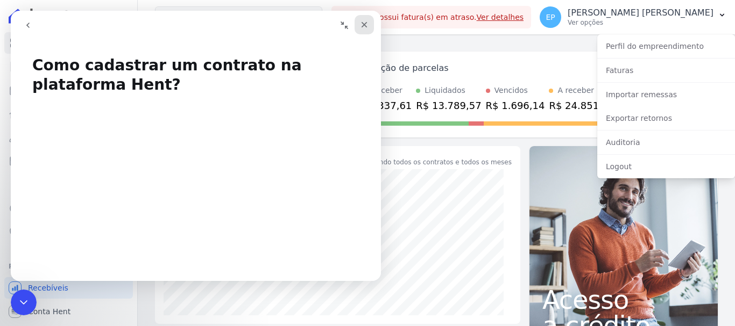 The image size is (735, 326). Describe the element at coordinates (406, 68) in the screenshot. I see `div: Posição de parcelas` at that location.